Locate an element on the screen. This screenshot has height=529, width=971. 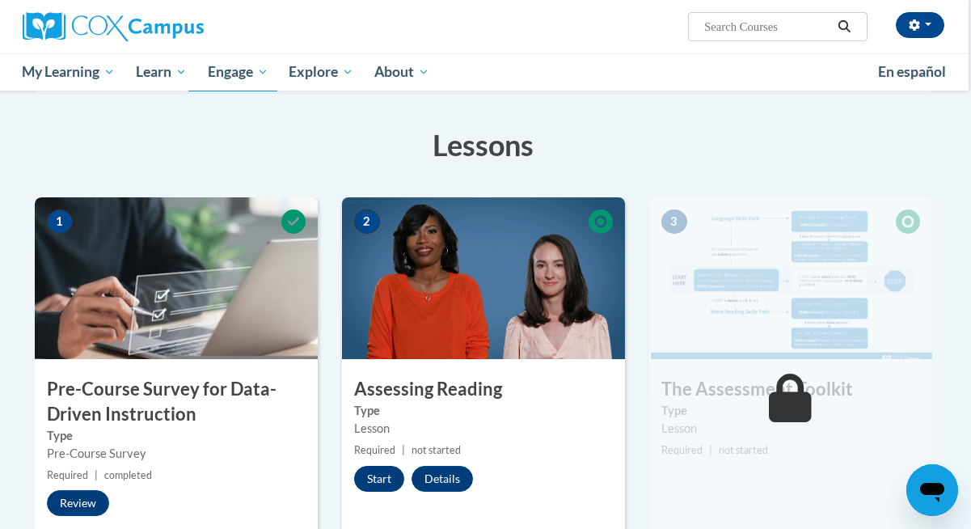
button: Start is located at coordinates (379, 479).